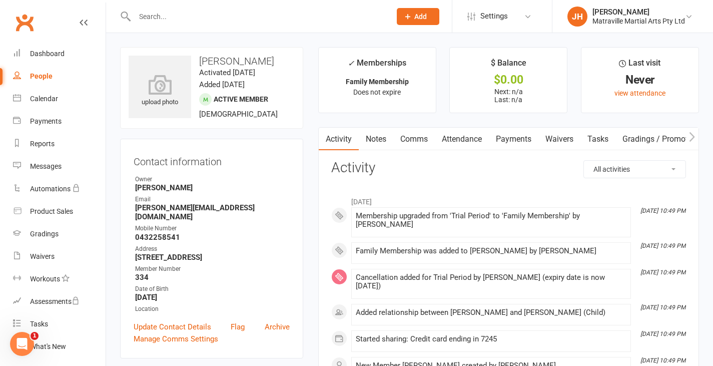 The height and width of the screenshot is (366, 713). Describe the element at coordinates (52, 211) in the screenshot. I see `div: Product Sales` at that location.